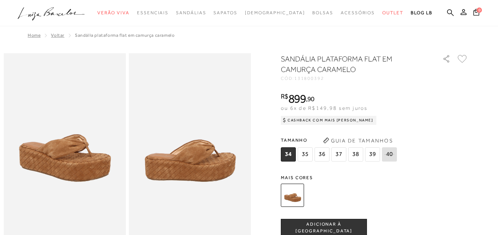 This screenshot has width=498, height=235. I want to click on button: Guia de Tamanhos, so click(358, 140).